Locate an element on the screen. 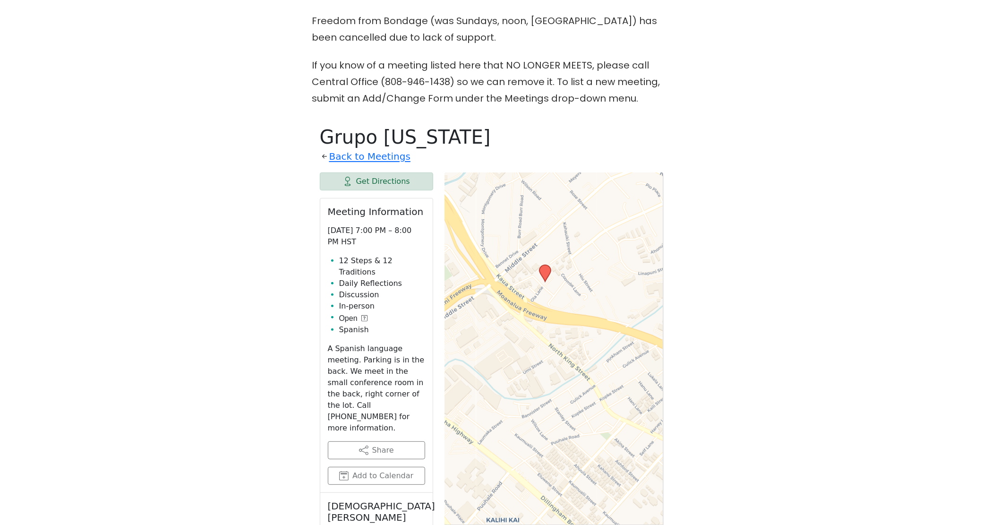 This screenshot has height=525, width=983. li: Spanish is located at coordinates (382, 330).